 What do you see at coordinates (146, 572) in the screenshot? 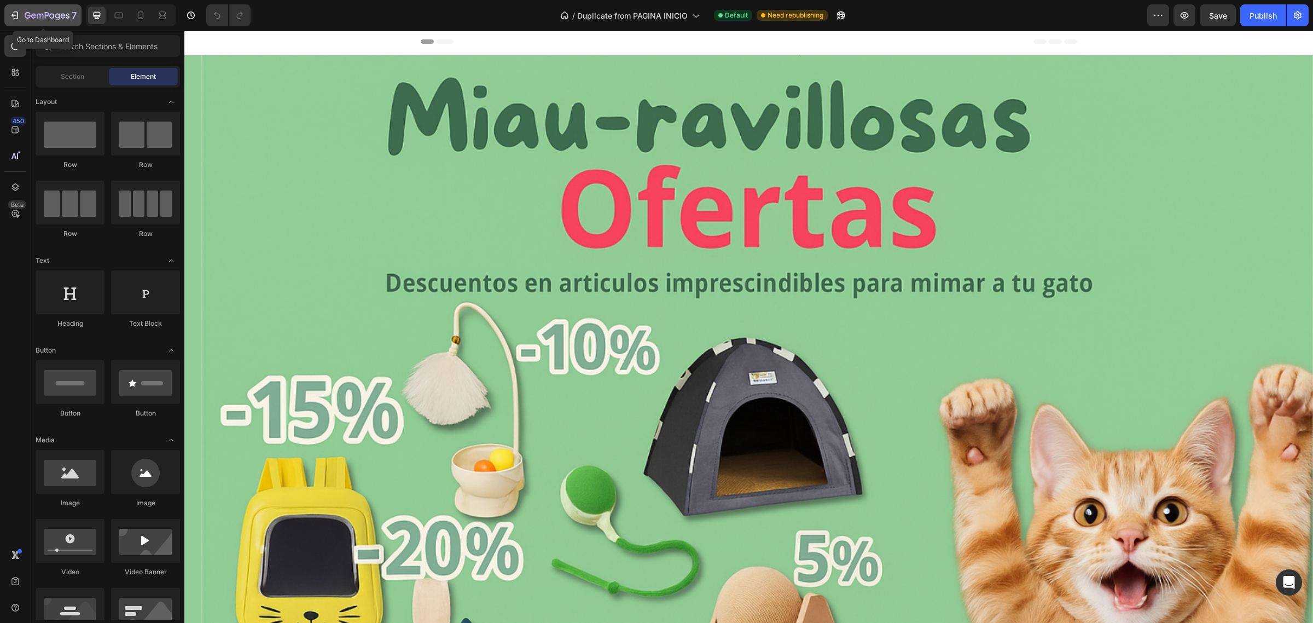
I see `div: Video Banner` at bounding box center [146, 572].